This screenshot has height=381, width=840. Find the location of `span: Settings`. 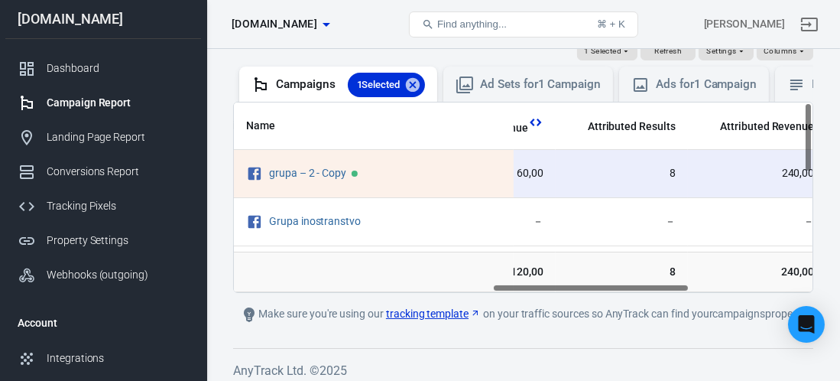

span: Settings is located at coordinates (722, 51).